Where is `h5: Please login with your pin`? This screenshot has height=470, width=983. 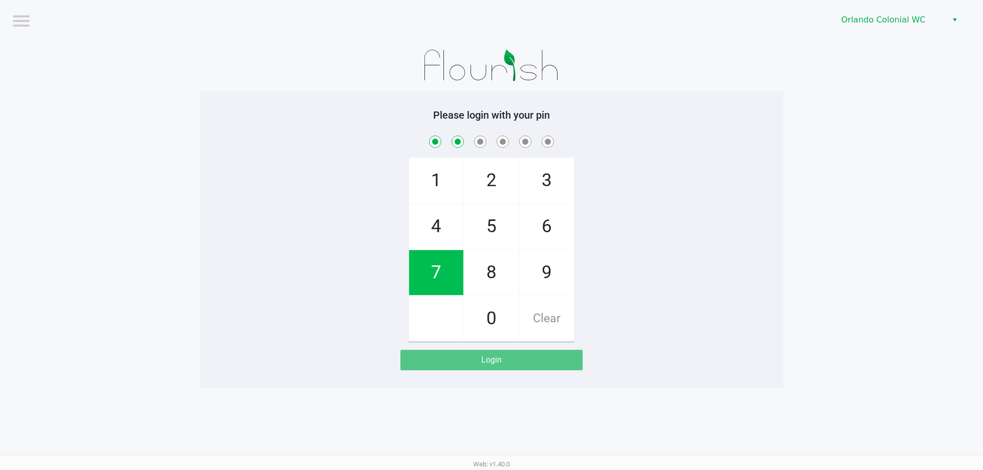 h5: Please login with your pin is located at coordinates (491, 115).